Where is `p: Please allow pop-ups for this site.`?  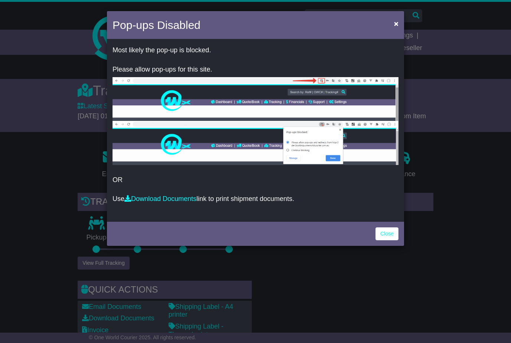 p: Please allow pop-ups for this site. is located at coordinates (255, 70).